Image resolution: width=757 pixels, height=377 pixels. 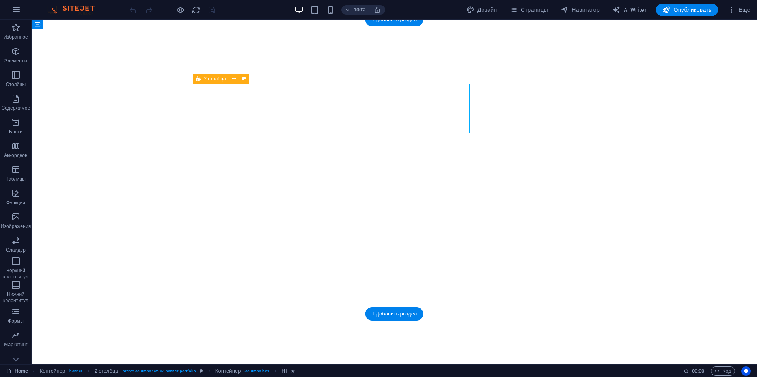 What do you see at coordinates (16, 132) in the screenshot?
I see `p: Блоки` at bounding box center [16, 132].